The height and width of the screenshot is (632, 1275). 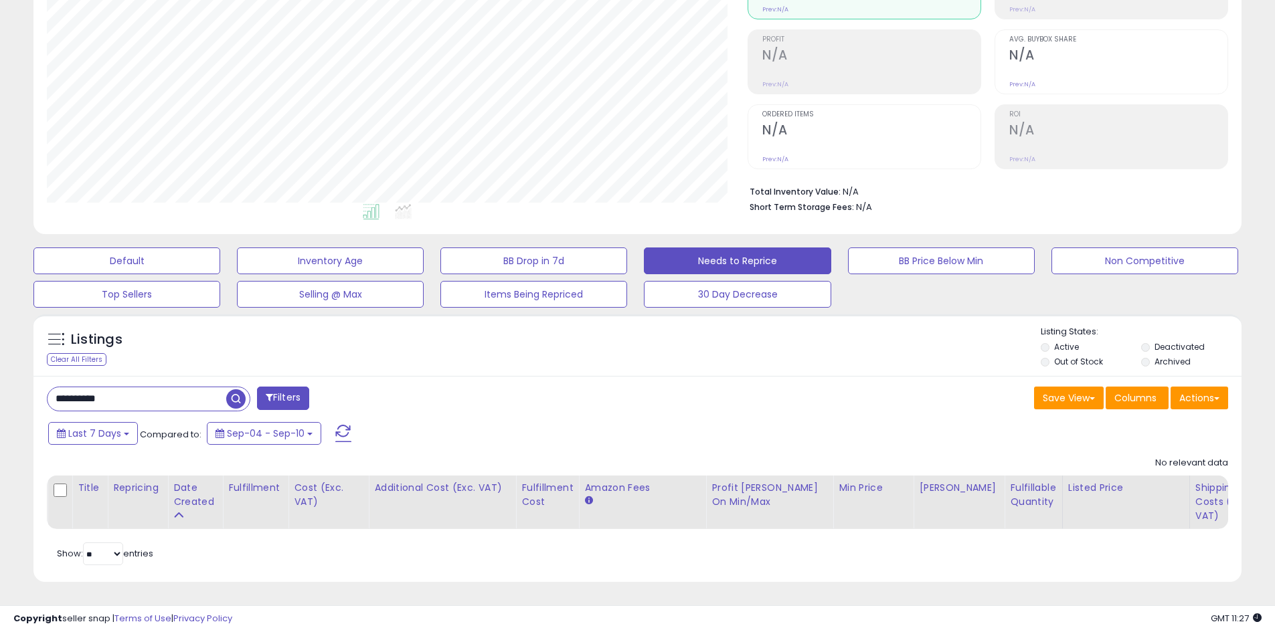 I want to click on div: Fulfillment Cost, so click(x=547, y=495).